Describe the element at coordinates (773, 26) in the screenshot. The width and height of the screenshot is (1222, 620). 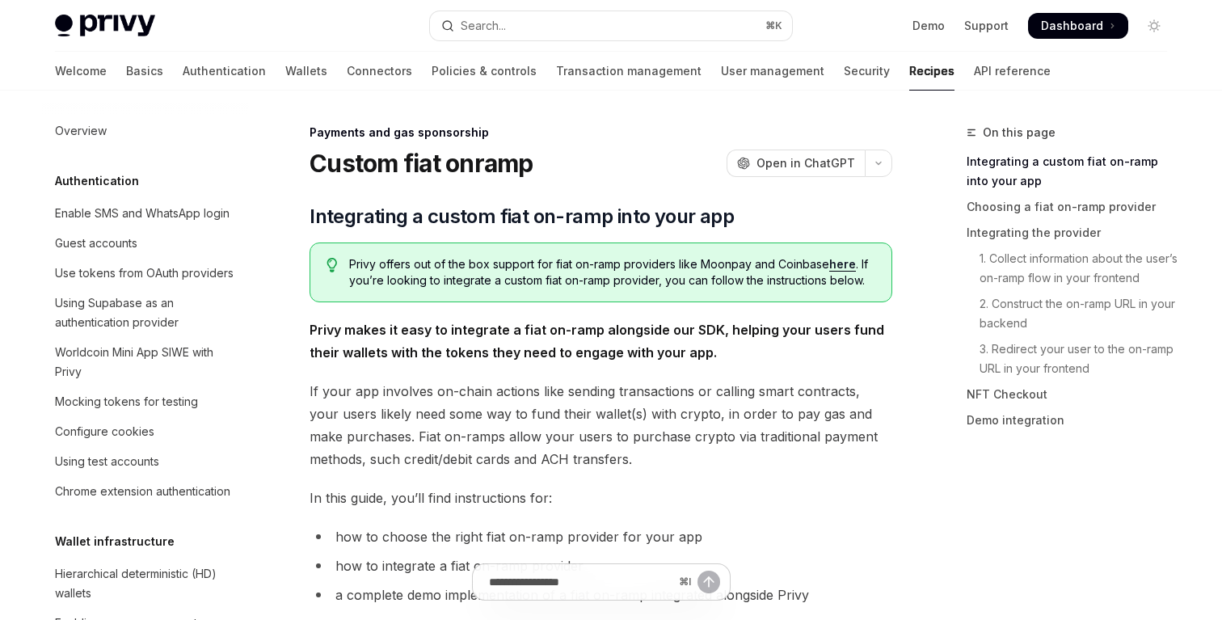
I see `span: ⌘ K` at that location.